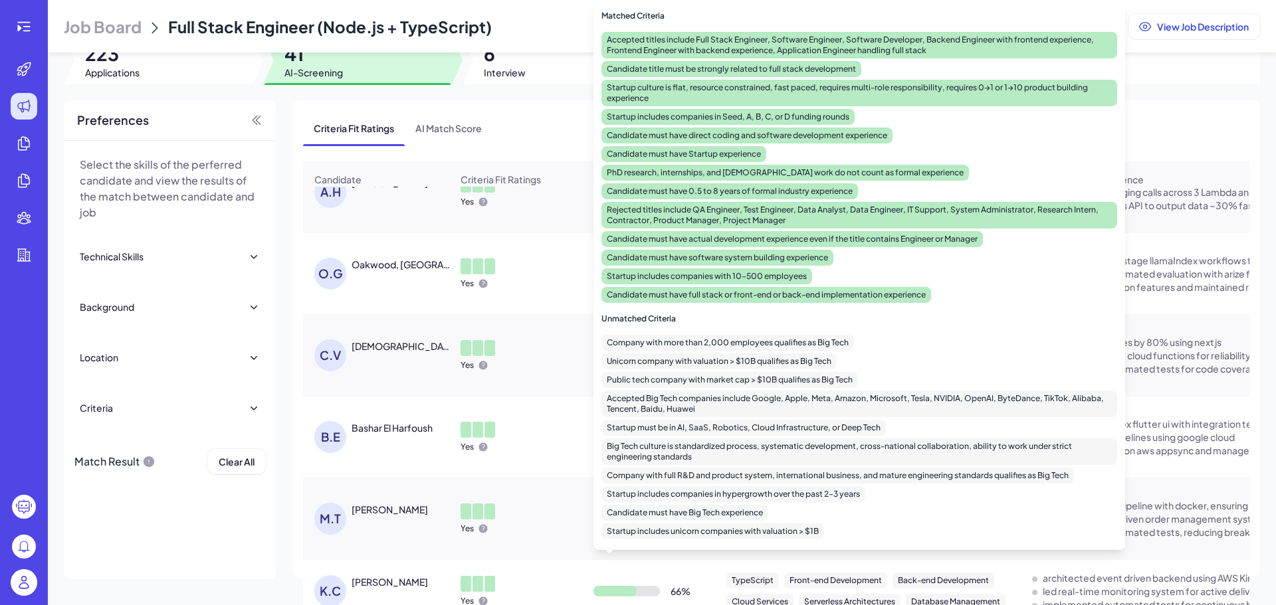 The width and height of the screenshot is (1276, 605). Describe the element at coordinates (859, 215) in the screenshot. I see `div: Rejected titles include QA Engineer, Test Engineer, Data Analyst, Data Engineer, IT Support, Syst...` at that location.